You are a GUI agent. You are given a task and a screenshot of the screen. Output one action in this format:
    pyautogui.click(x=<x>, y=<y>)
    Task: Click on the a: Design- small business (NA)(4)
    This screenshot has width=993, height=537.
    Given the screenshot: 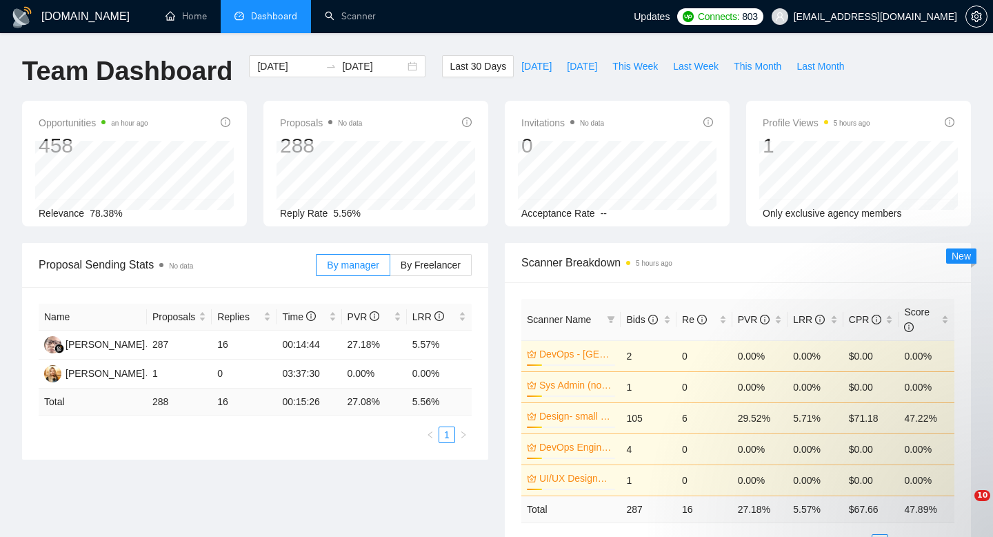 What is the action you would take?
    pyautogui.click(x=576, y=416)
    